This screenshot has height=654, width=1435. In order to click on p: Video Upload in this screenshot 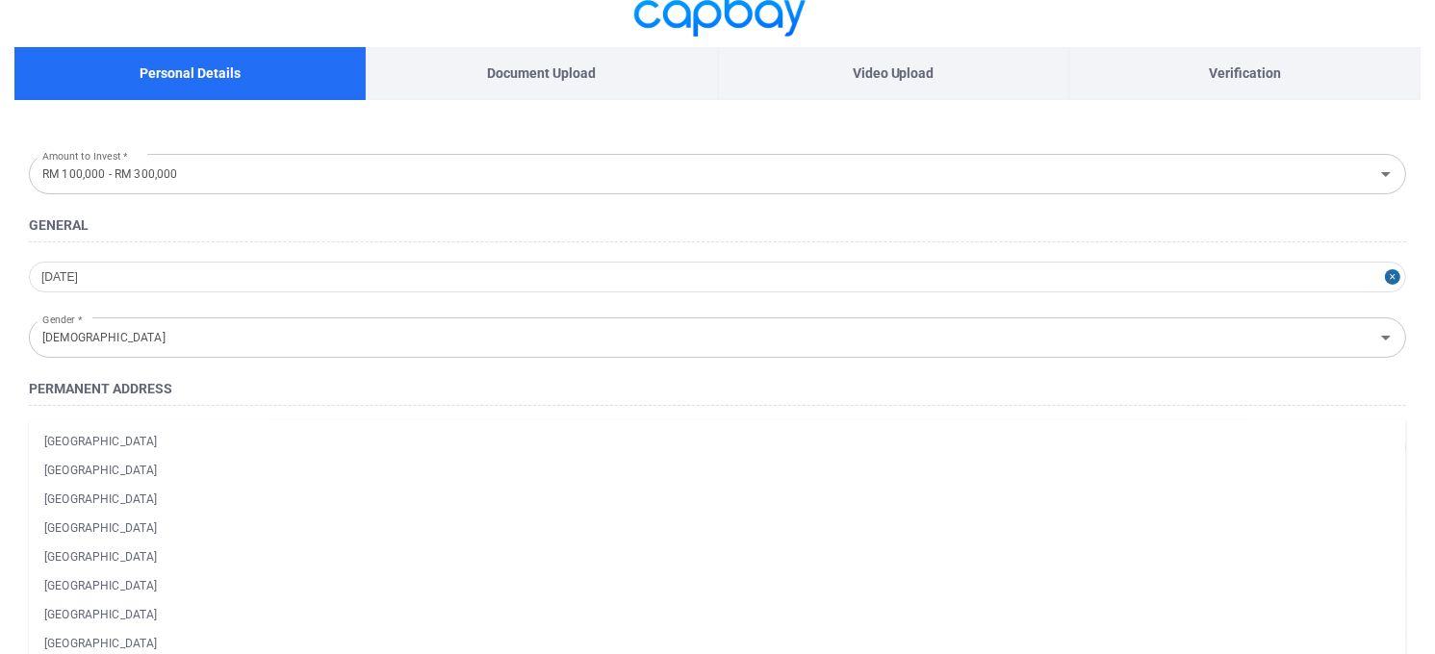, I will do `click(893, 73)`.